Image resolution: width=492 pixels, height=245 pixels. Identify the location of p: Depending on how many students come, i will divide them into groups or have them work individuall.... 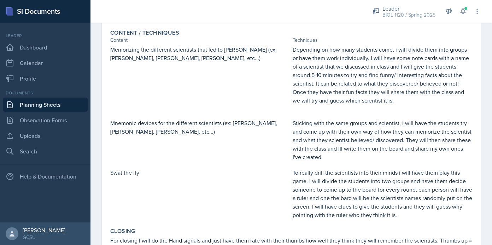
(383, 75).